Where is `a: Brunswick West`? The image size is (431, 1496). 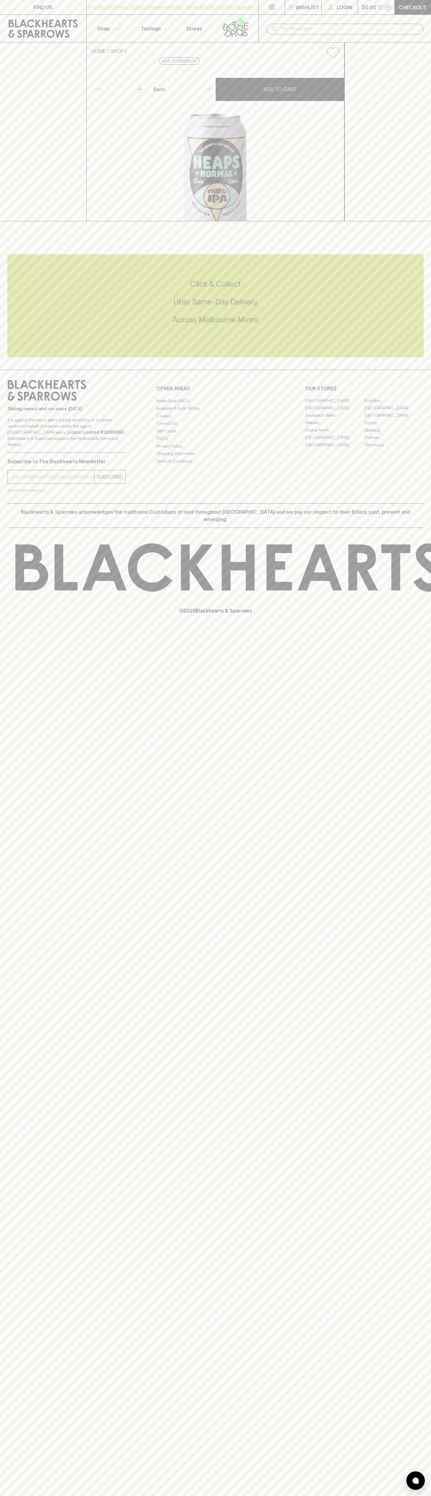
a: Brunswick West is located at coordinates (335, 416).